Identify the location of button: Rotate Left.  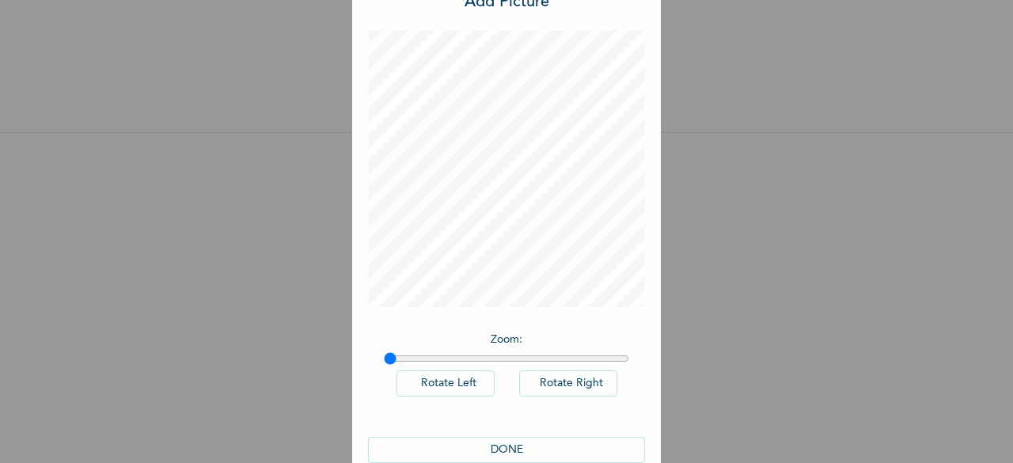
(446, 383).